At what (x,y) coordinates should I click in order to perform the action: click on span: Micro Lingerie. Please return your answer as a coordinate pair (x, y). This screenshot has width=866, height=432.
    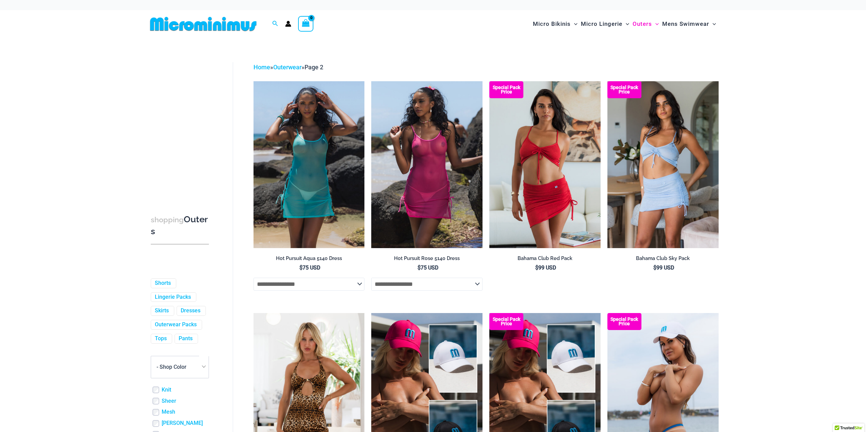
    Looking at the image, I should click on (601, 24).